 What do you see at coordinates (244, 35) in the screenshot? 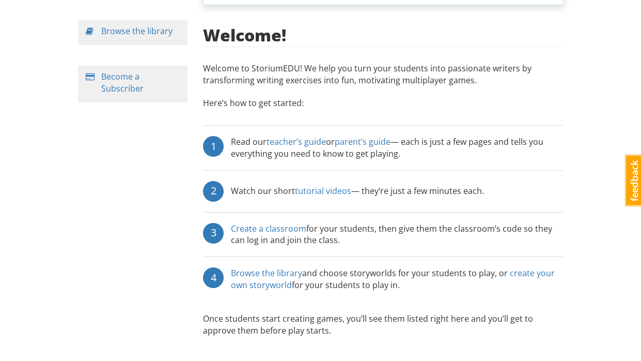
I see `h2: Welcome!` at bounding box center [244, 35].